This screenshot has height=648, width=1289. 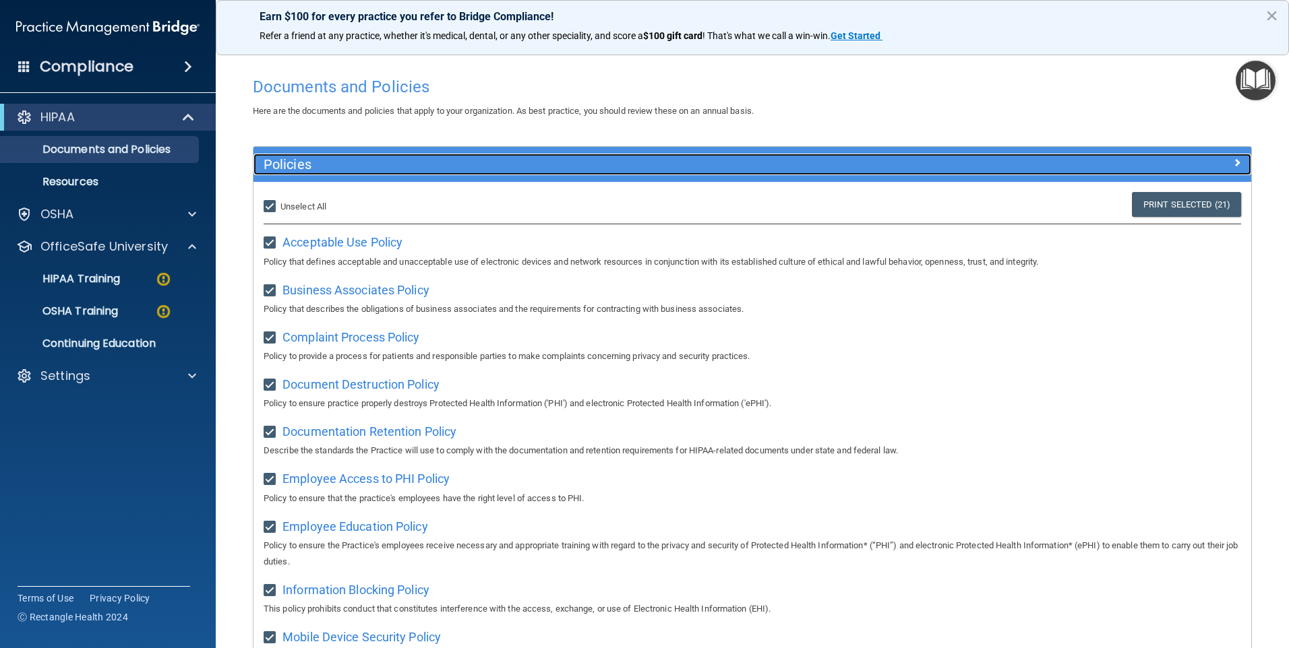 I want to click on button: Close, so click(x=1271, y=16).